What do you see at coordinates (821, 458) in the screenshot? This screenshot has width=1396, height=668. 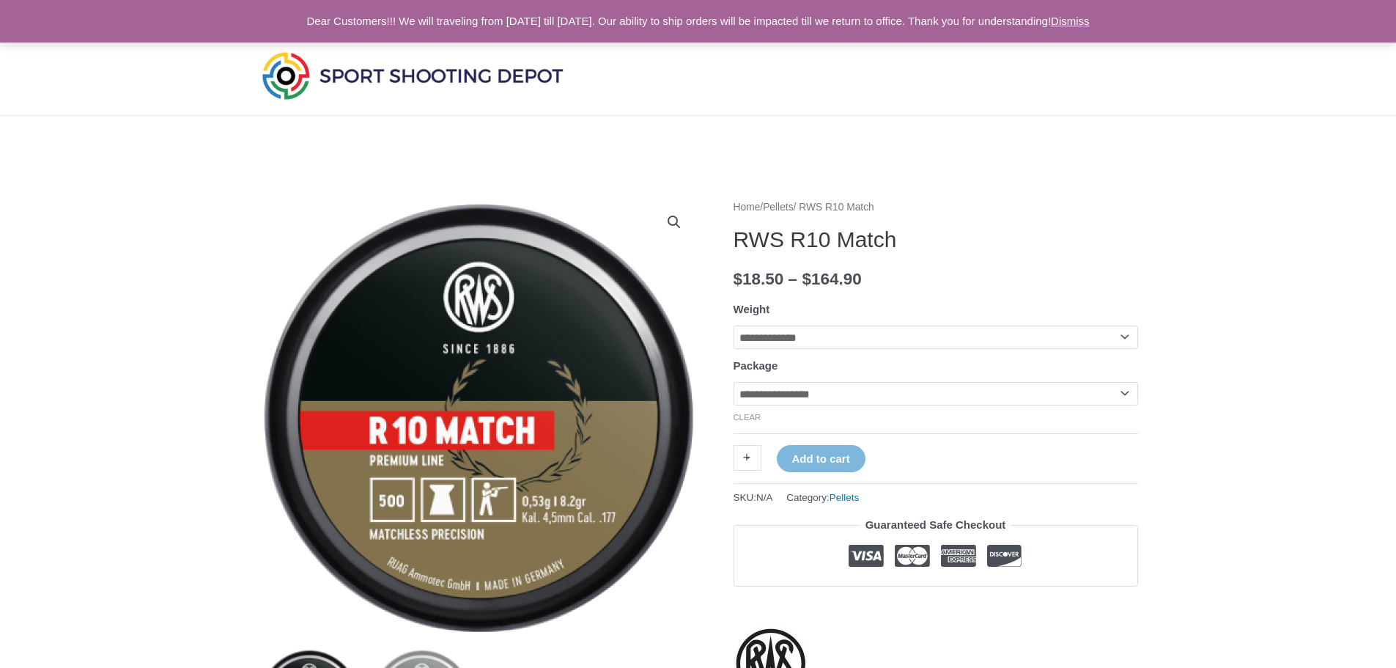 I see `button: Add to cart` at bounding box center [821, 458].